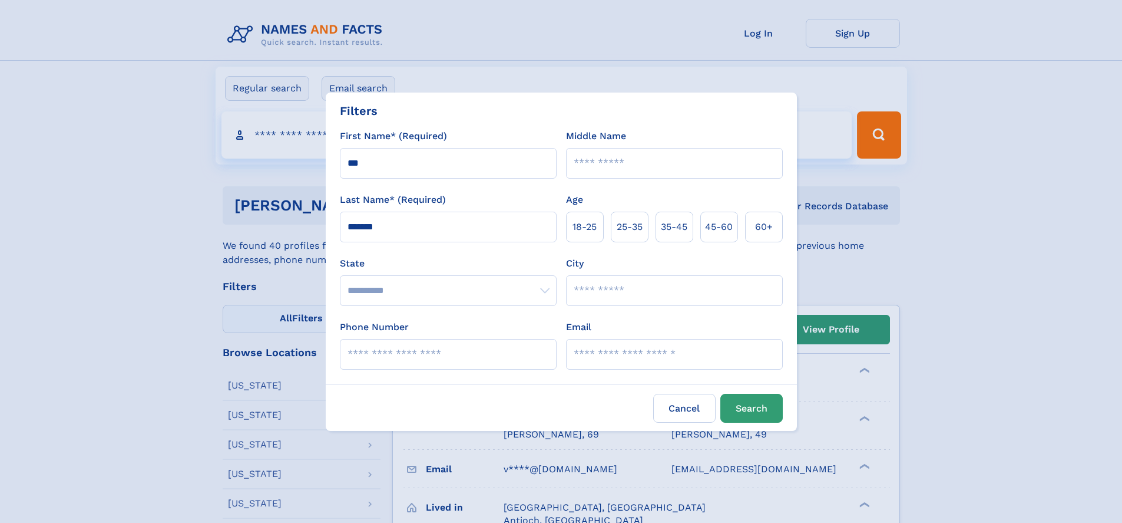 This screenshot has width=1122, height=523. Describe the element at coordinates (764, 227) in the screenshot. I see `span: 60+` at that location.